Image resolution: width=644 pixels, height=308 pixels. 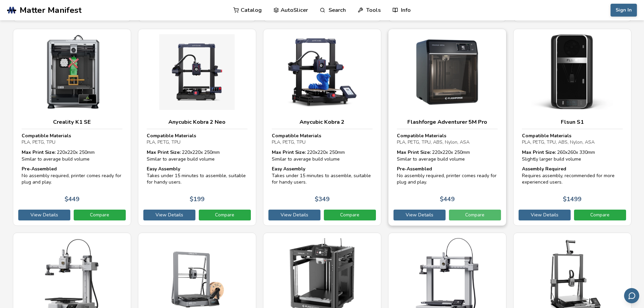 I want to click on h3: Anycubic Kobra 2, so click(x=322, y=122).